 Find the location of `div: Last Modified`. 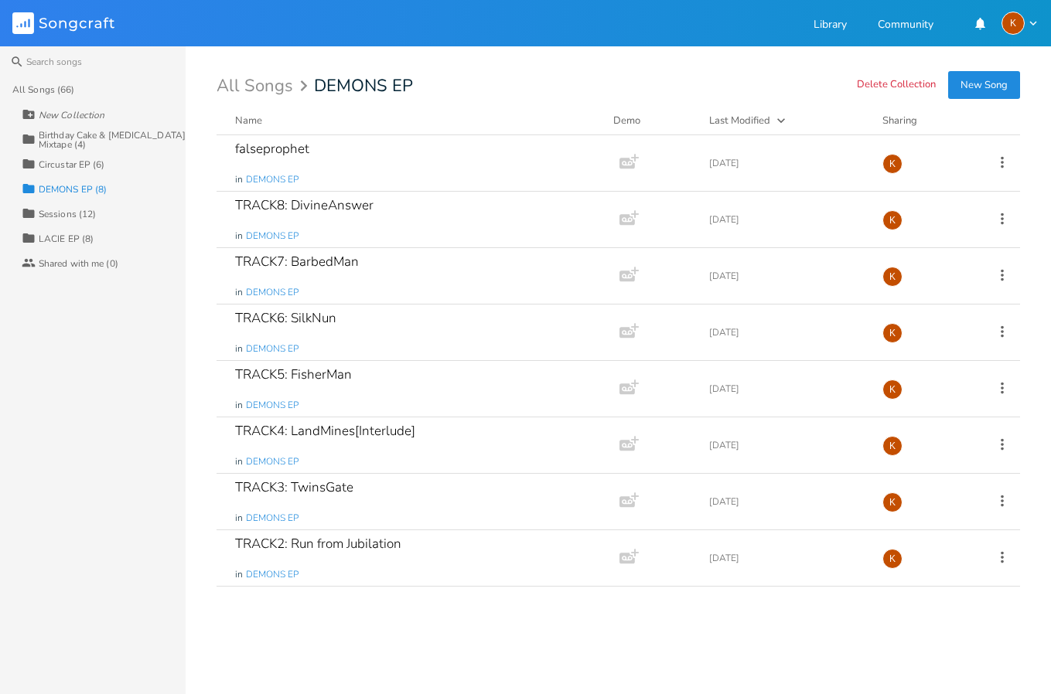

div: Last Modified is located at coordinates (739, 121).